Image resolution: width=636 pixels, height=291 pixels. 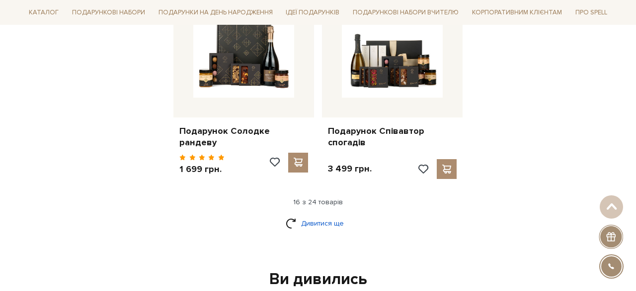 What do you see at coordinates (318, 223) in the screenshot?
I see `a: Дивитися ще` at bounding box center [318, 223].